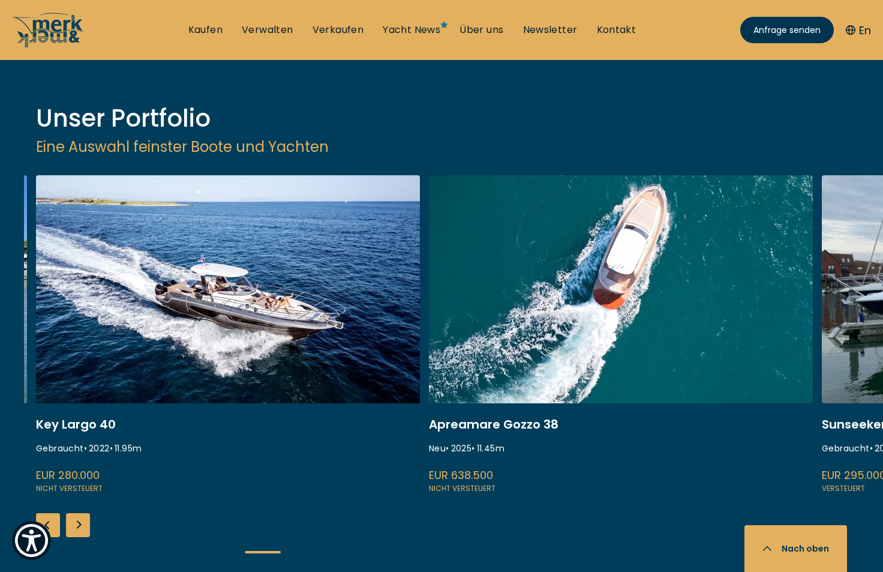 The width and height of the screenshot is (883, 572). Describe the element at coordinates (796, 548) in the screenshot. I see `button: Nach oben` at that location.